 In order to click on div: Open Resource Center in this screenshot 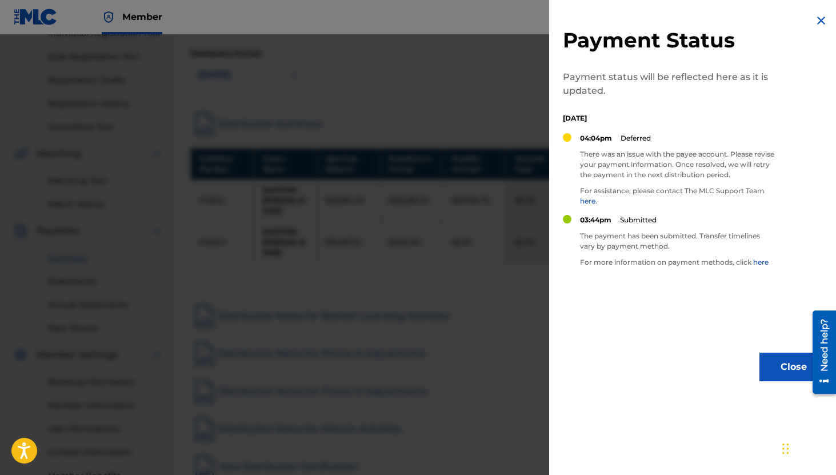, I will do `click(20, 46)`.